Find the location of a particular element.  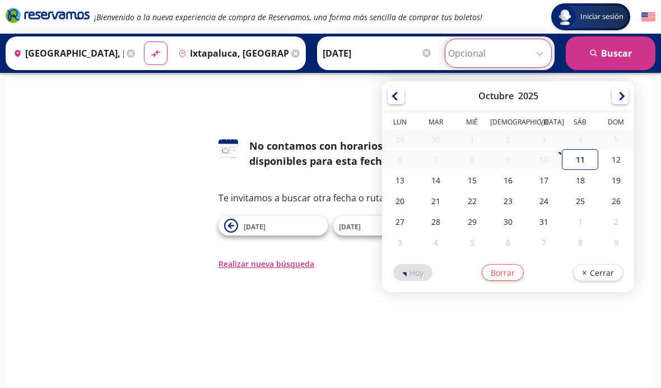

div: 04-Nov-25 is located at coordinates (436, 242).